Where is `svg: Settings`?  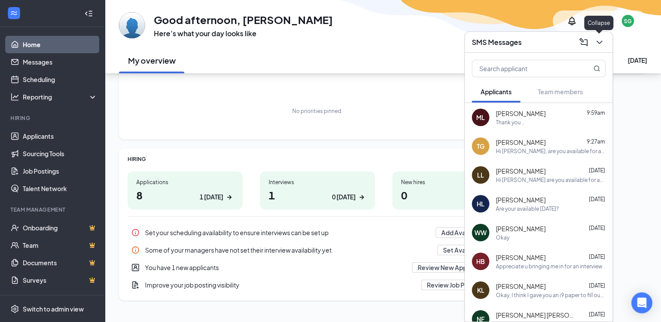
svg: Settings is located at coordinates (15, 309).